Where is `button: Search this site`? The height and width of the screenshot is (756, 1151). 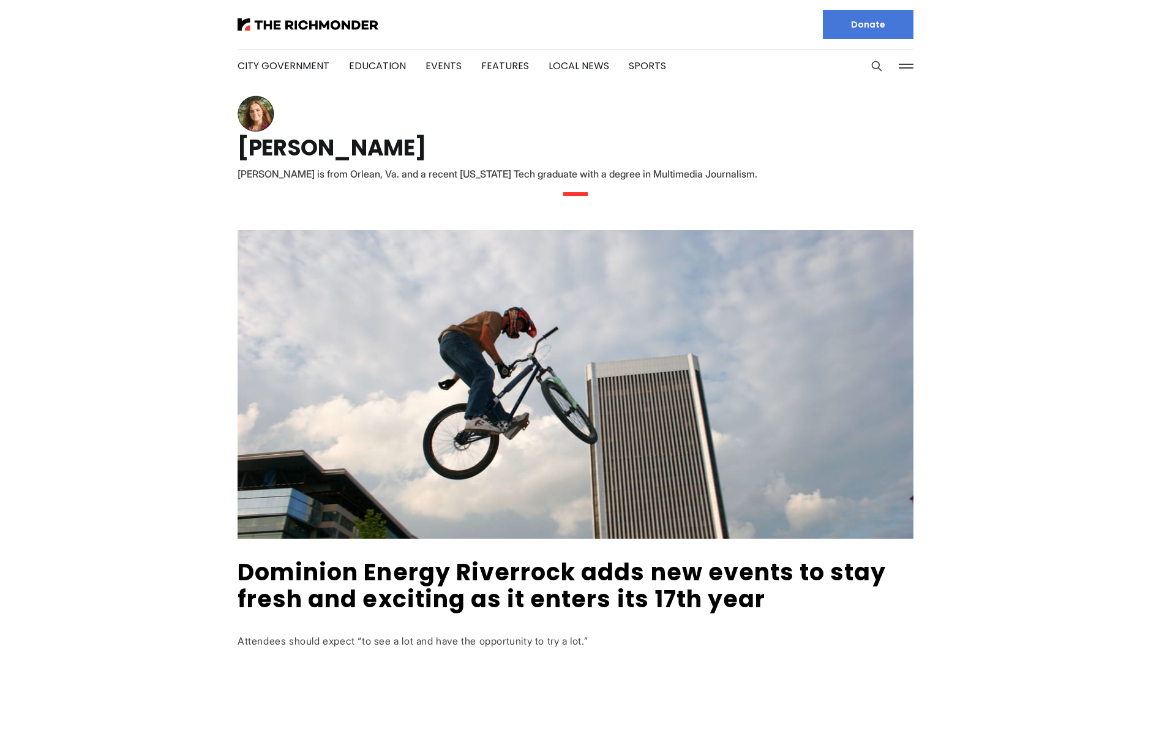 button: Search this site is located at coordinates (877, 66).